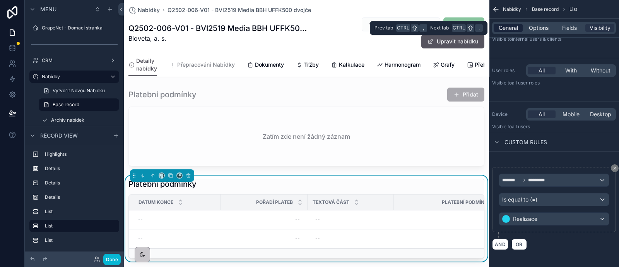 Image resolution: width=619 pixels, height=267 pixels. Describe the element at coordinates (202, 65) in the screenshot. I see `a: Přepracování Nabídky` at that location.